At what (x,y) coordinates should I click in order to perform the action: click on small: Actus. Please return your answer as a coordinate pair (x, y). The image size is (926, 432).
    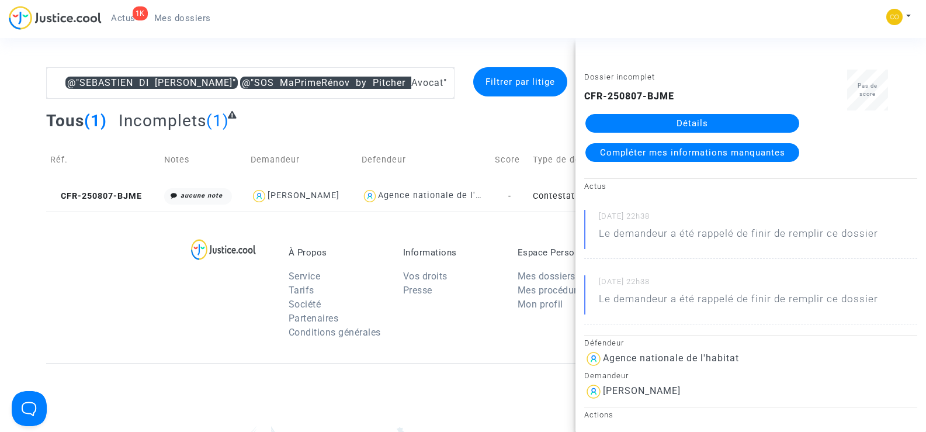
    Looking at the image, I should click on (595, 186).